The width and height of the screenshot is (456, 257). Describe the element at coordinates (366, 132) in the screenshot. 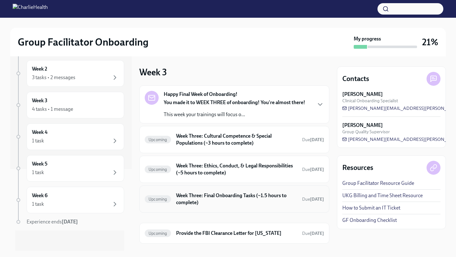

I see `span: Group Quality Supervisor` at that location.